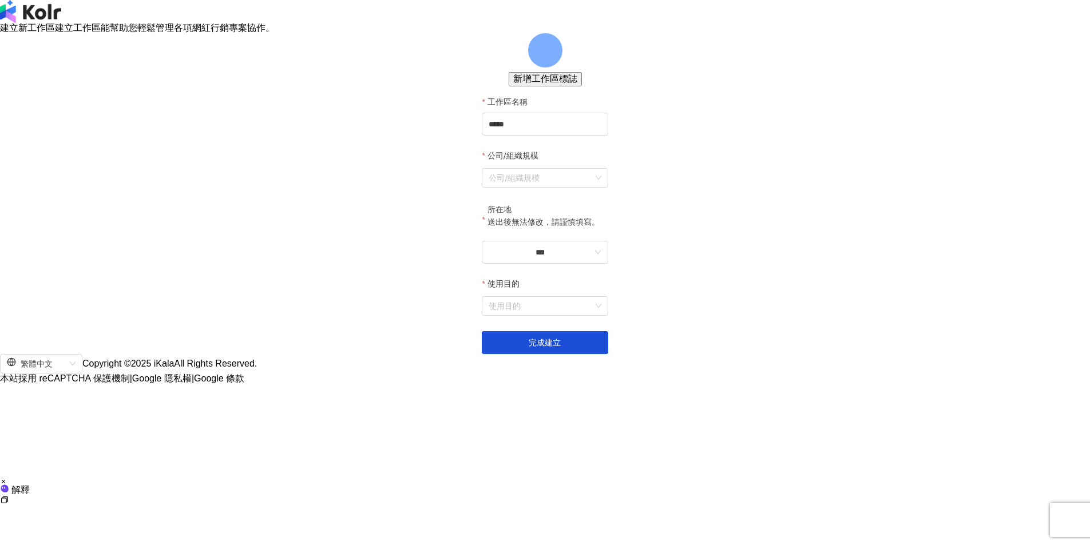 Image resolution: width=1090 pixels, height=545 pixels. Describe the element at coordinates (545, 343) in the screenshot. I see `button: 完成建立` at that location.